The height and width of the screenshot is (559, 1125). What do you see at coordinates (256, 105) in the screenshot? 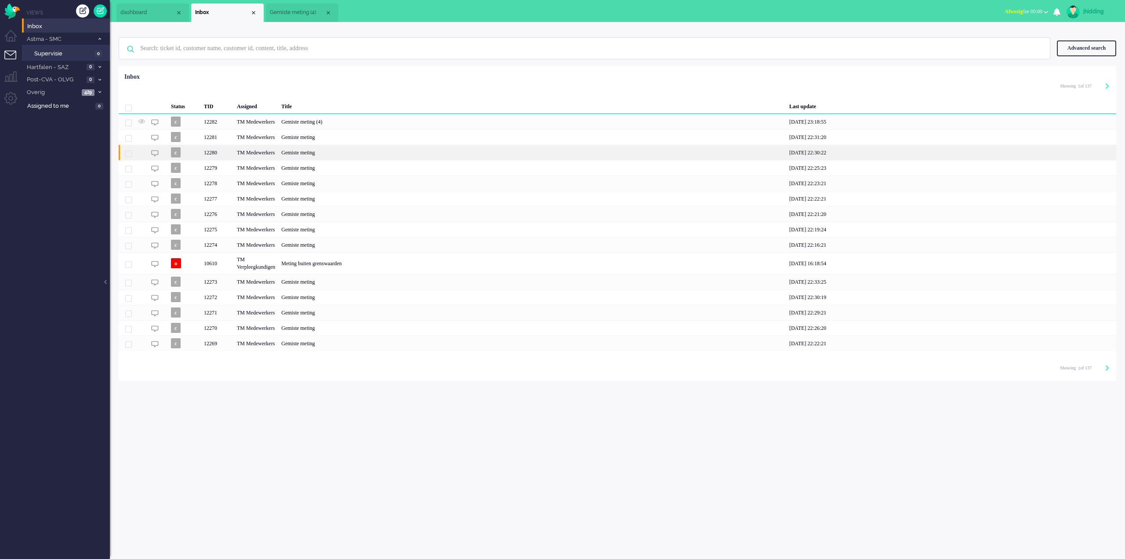
I see `div: Assigned` at bounding box center [256, 105].